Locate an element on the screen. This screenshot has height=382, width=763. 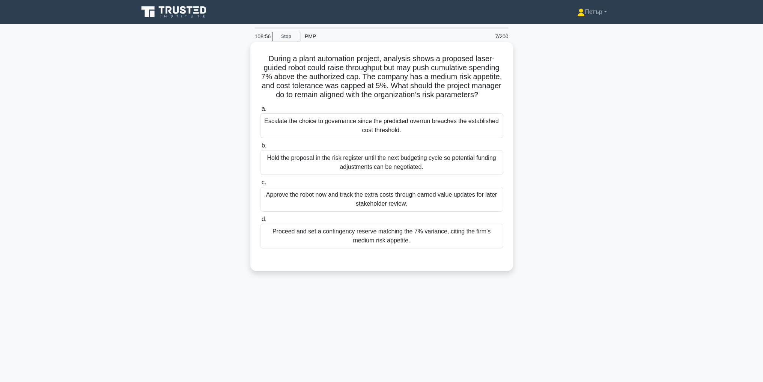
h5: During a plant automation project, analysis shows a proposed laser-guided robot could raise throu... is located at coordinates (382, 77).